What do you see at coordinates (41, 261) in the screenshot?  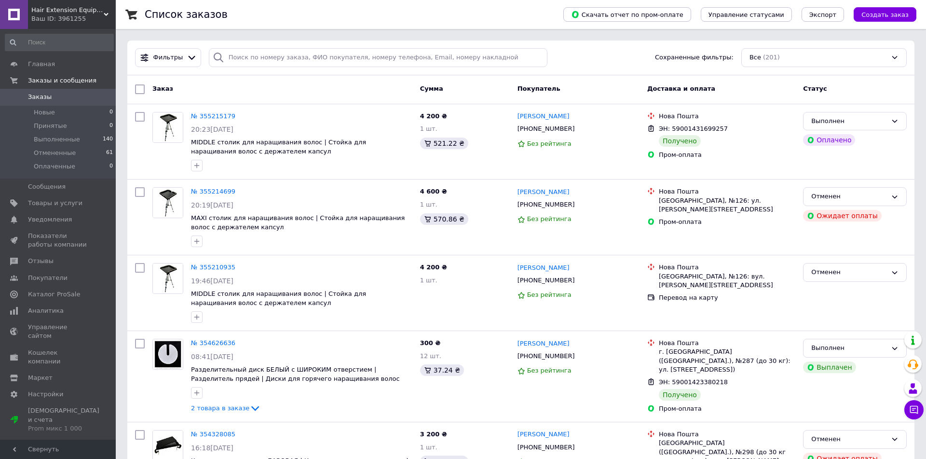 I see `span: Отзывы` at bounding box center [41, 261].